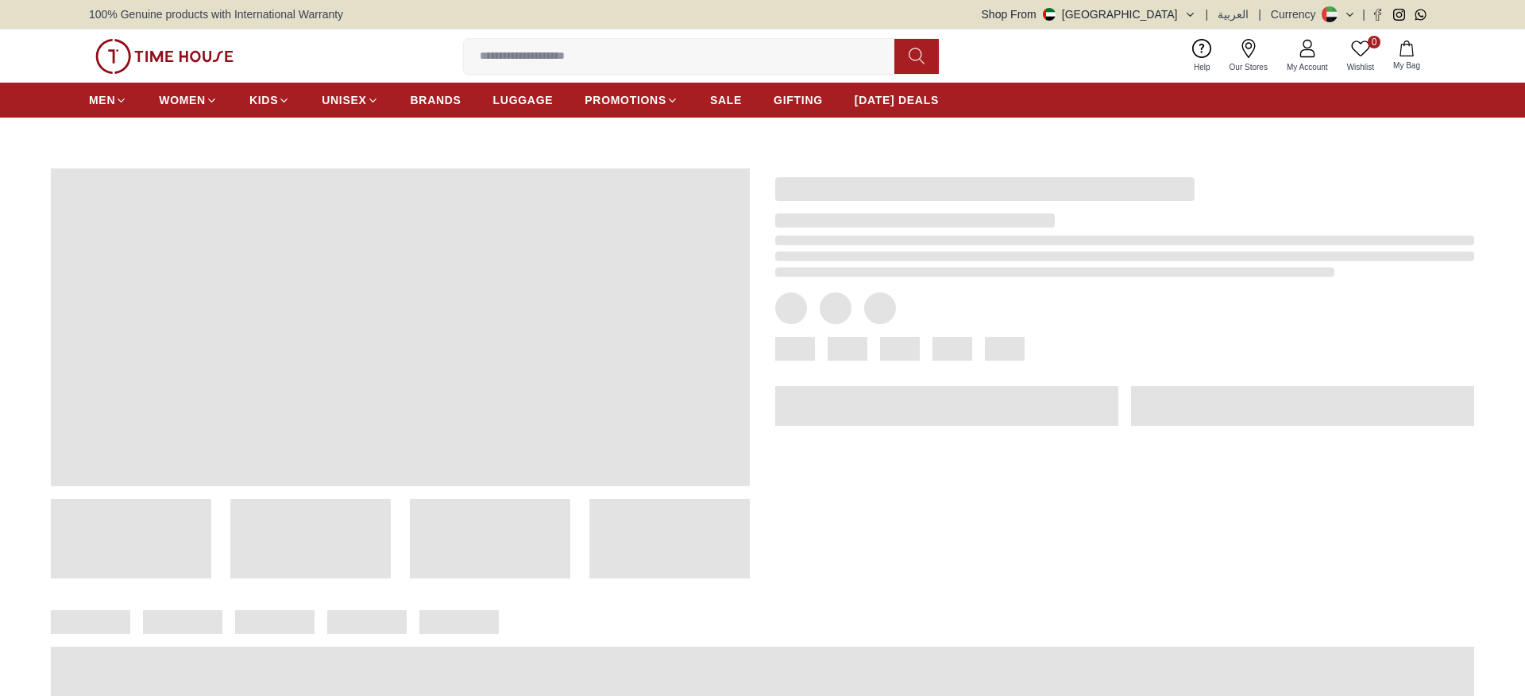 This screenshot has width=1525, height=696. What do you see at coordinates (523, 100) in the screenshot?
I see `a: LUGGAGE` at bounding box center [523, 100].